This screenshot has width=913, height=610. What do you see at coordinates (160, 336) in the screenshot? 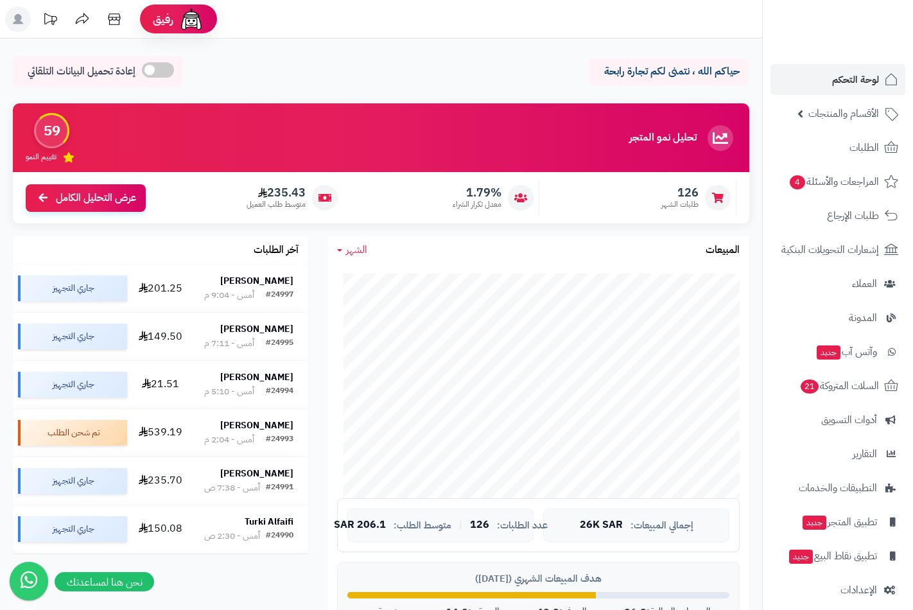
I see `td: 149.50` at bounding box center [160, 336].